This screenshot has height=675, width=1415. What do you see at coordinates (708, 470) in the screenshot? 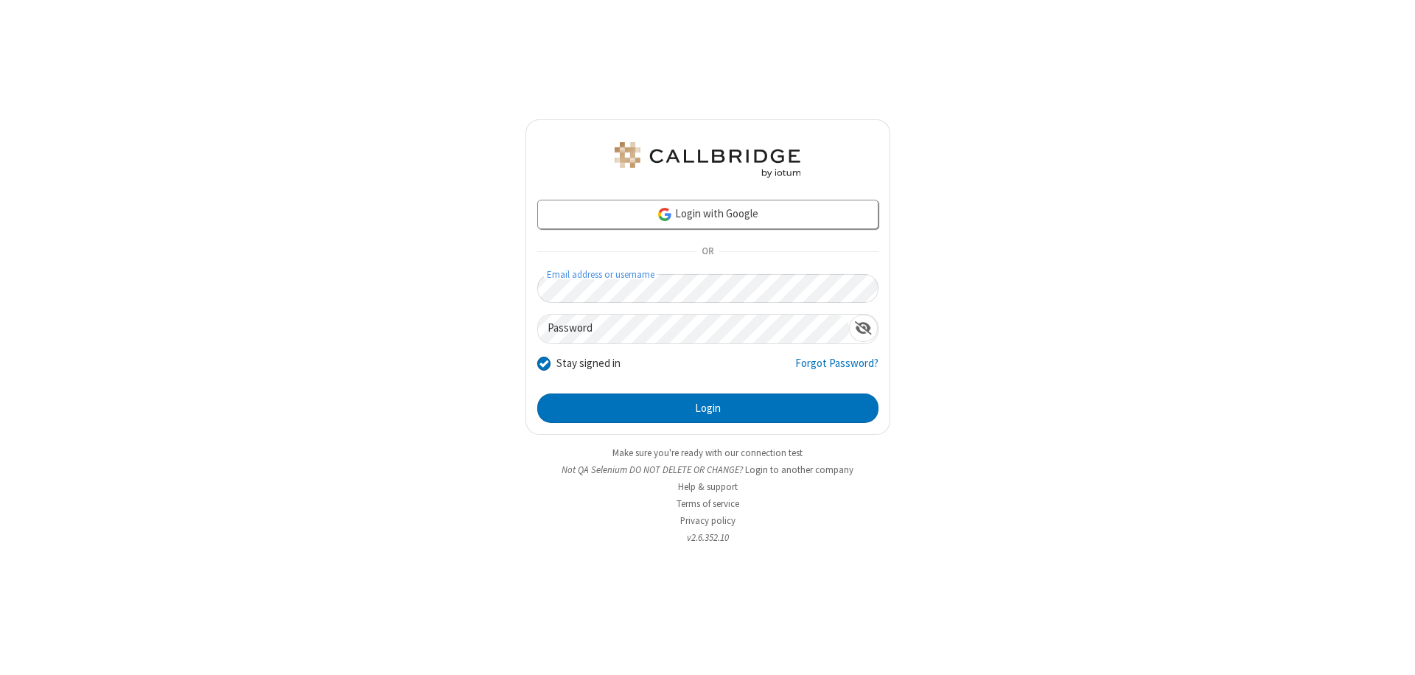
I see `li: Not QA Selenium DO NOT DELETE OR CHANGE?` at bounding box center [708, 470].